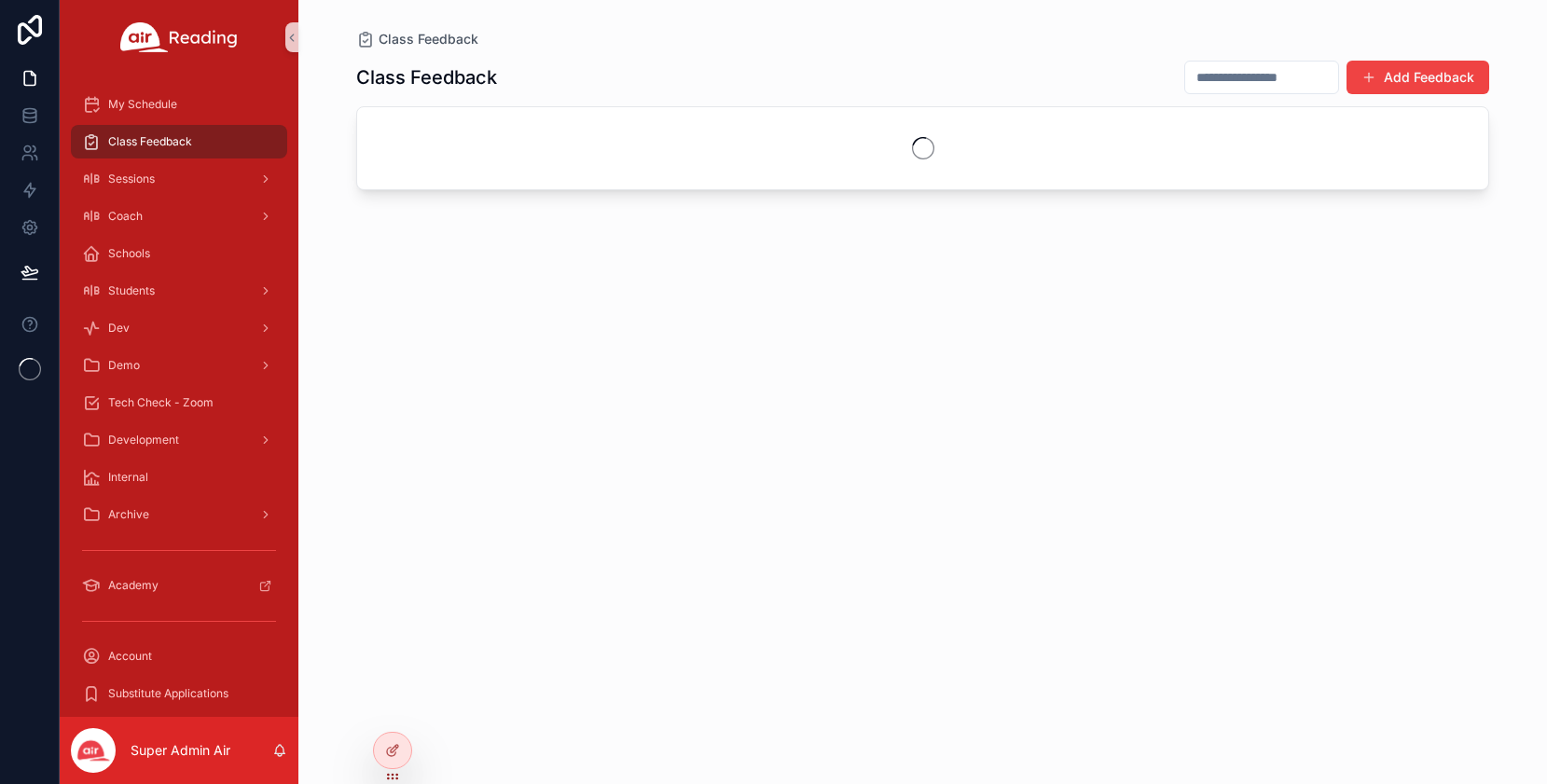 This screenshot has height=784, width=1547. What do you see at coordinates (179, 586) in the screenshot?
I see `a: Academy` at bounding box center [179, 586].